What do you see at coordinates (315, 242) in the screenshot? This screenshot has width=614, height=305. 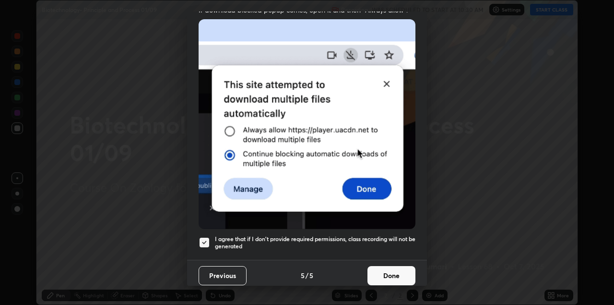 I see `h5: I agree that if I don't provide required permissions, class recording will not be generated` at bounding box center [315, 242].